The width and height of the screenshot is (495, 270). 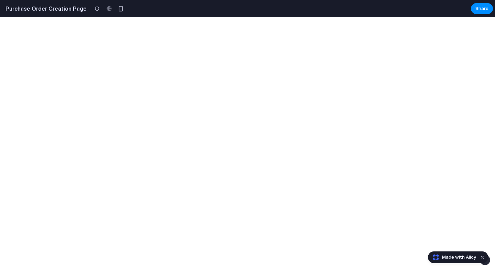 What do you see at coordinates (482, 9) in the screenshot?
I see `button: Share` at bounding box center [482, 9].